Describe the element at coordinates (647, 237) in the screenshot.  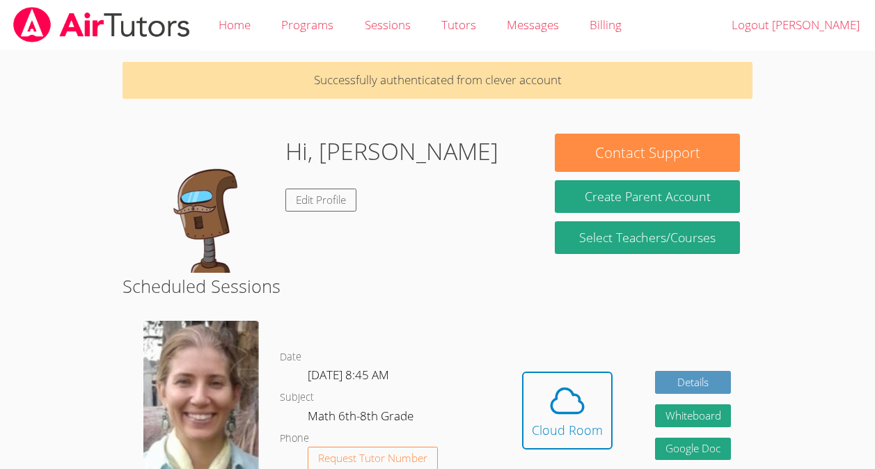
I see `a: Select Teachers/Courses` at that location.